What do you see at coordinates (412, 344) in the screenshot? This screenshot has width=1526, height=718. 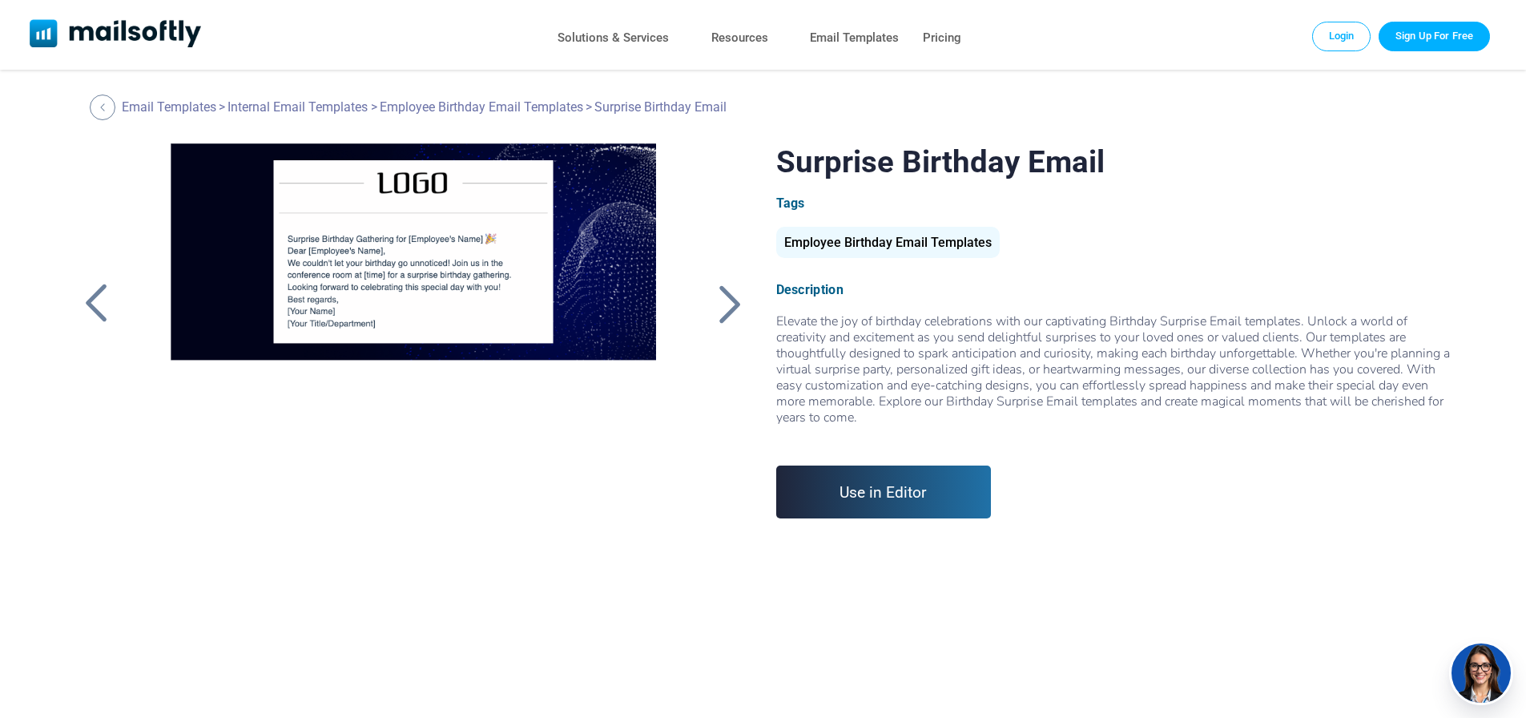 I see `a: Surprise Birthday Email` at bounding box center [412, 344].